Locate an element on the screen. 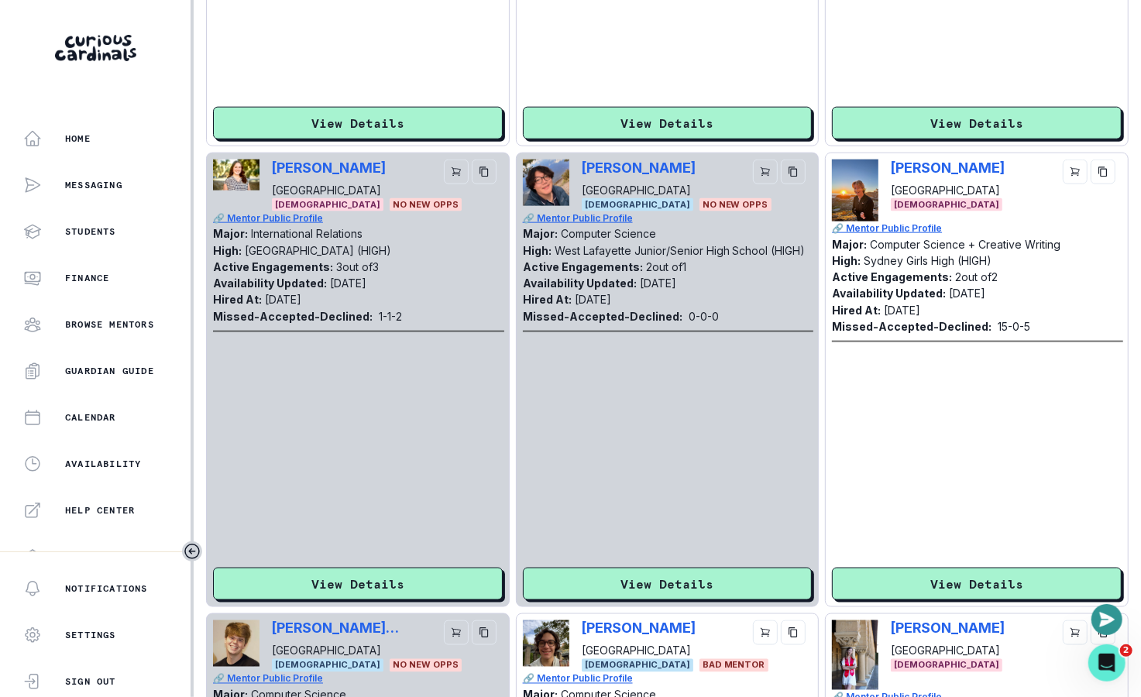  p: Computer Science + Creative Writing is located at coordinates (965, 244).